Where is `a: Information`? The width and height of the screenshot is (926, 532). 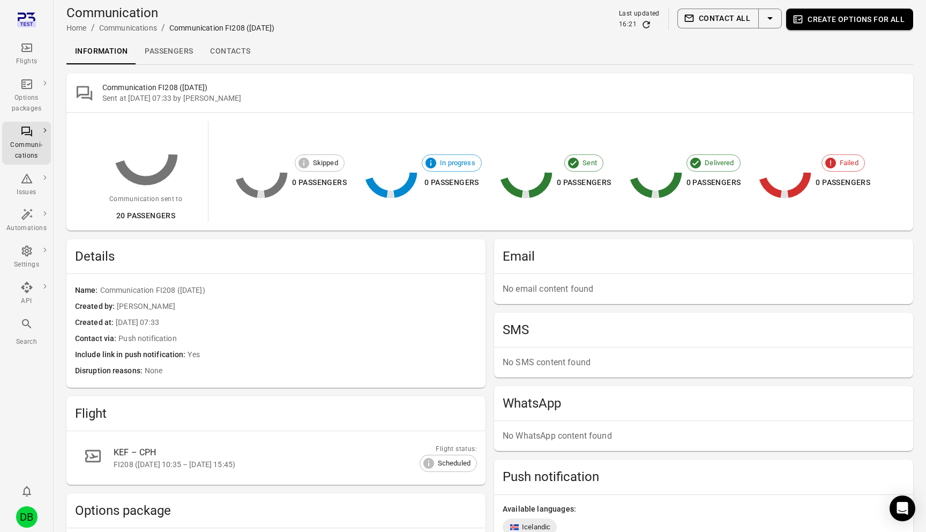
a: Information is located at coordinates (101, 51).